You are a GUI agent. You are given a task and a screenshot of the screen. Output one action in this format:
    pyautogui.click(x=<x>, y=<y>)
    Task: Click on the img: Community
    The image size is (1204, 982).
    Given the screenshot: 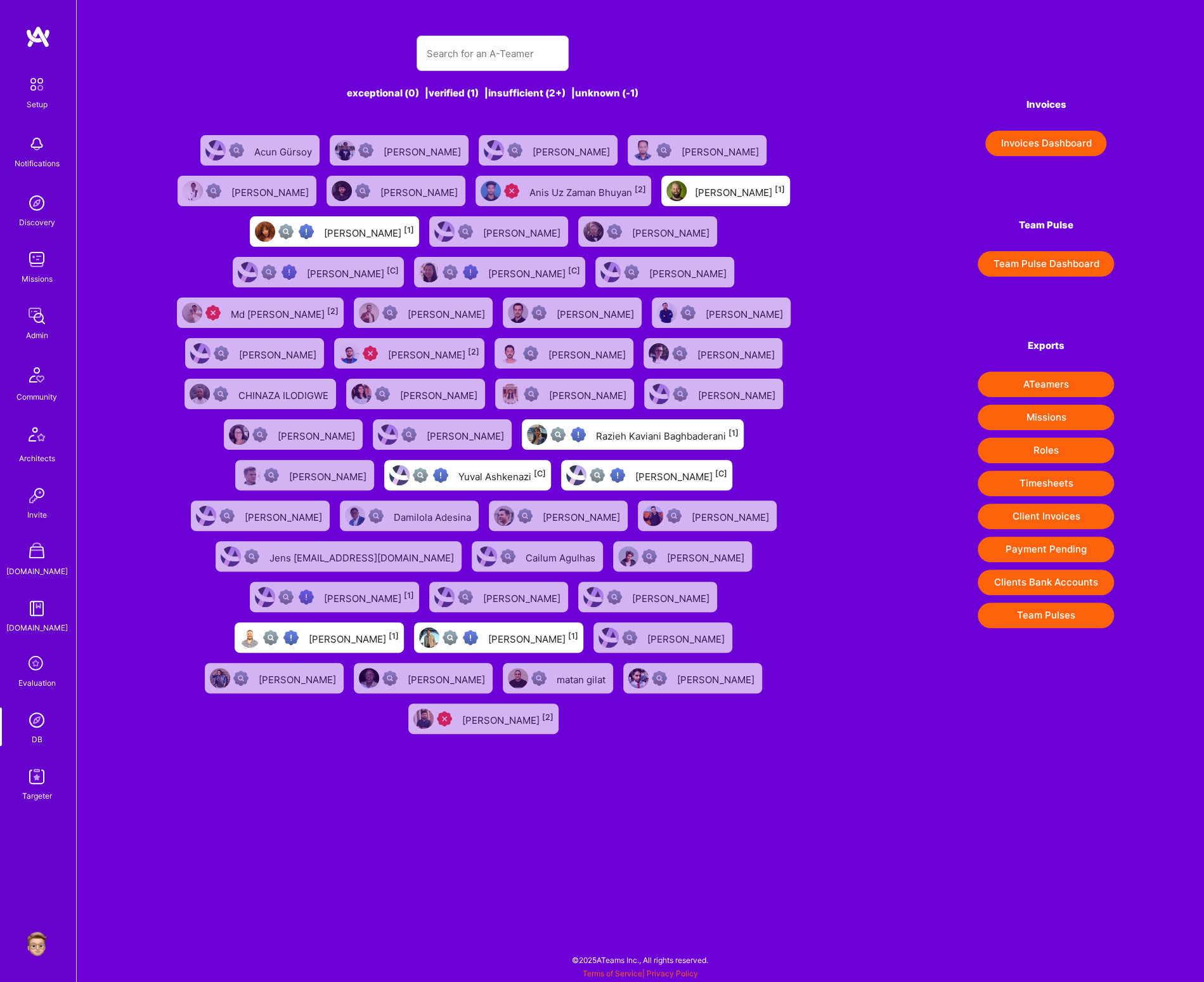 What is the action you would take?
    pyautogui.click(x=37, y=375)
    